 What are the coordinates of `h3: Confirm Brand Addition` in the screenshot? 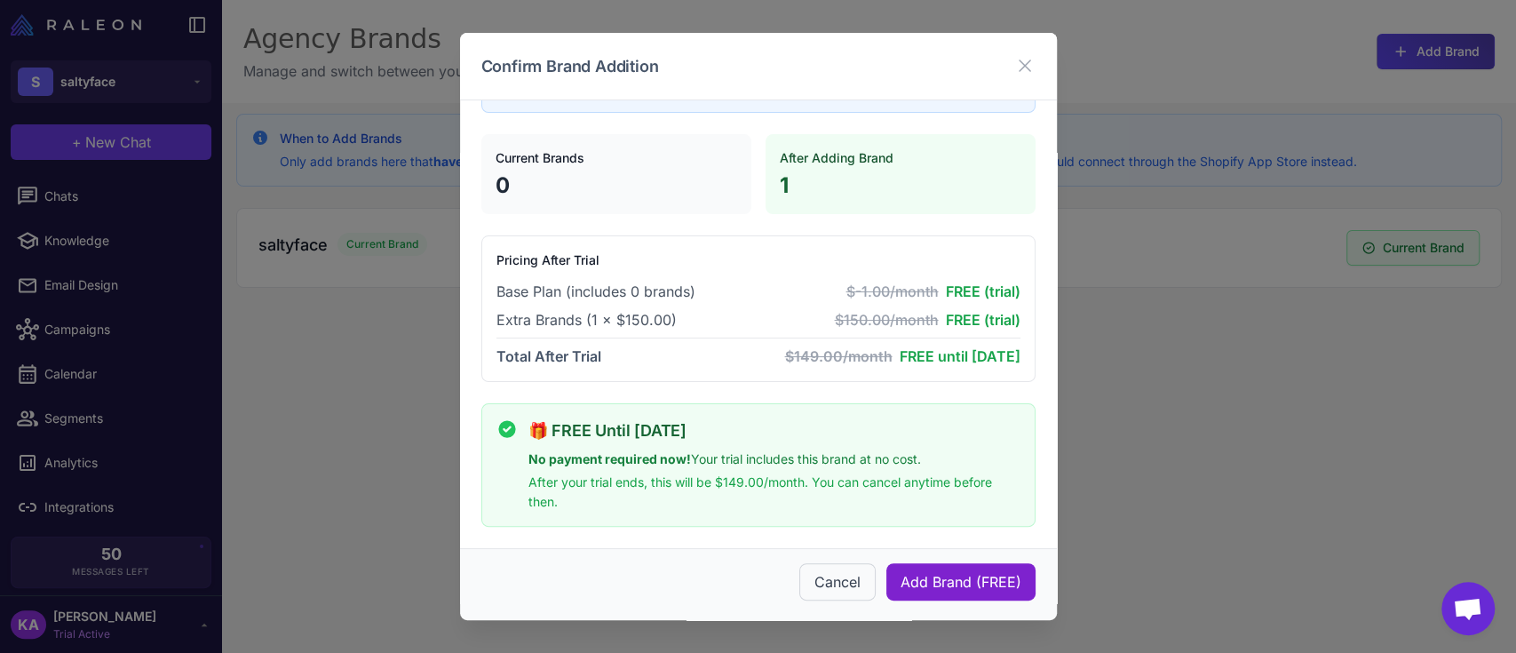 It's located at (570, 66).